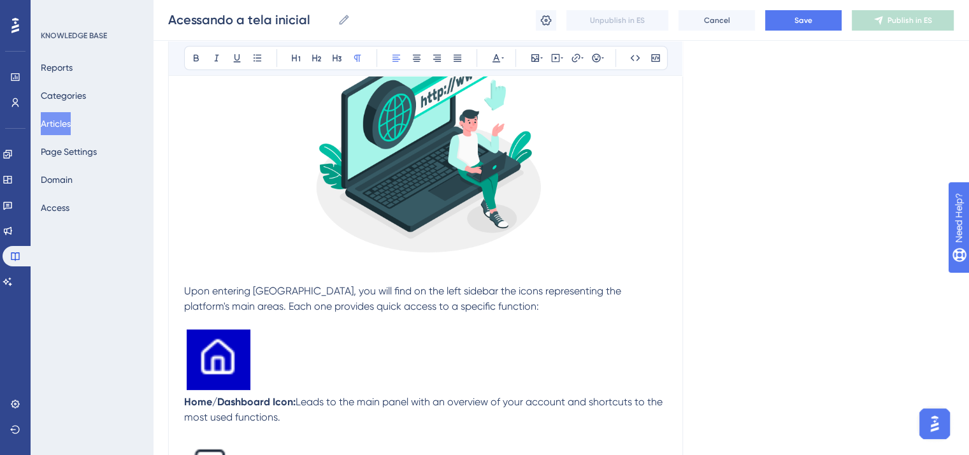  Describe the element at coordinates (910, 20) in the screenshot. I see `span: Publish in ES` at that location.